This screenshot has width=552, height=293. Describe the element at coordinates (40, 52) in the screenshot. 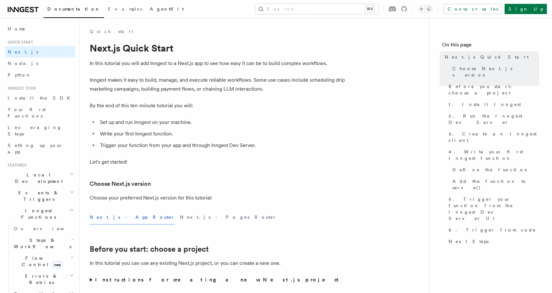

I see `a: Next.js` at that location.